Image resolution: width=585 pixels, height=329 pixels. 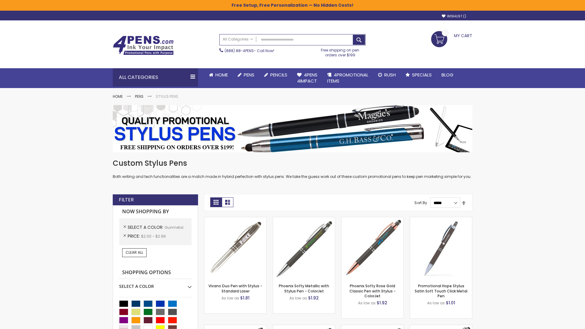 What do you see at coordinates (307, 78) in the screenshot?
I see `span: 4Pens 4impact` at bounding box center [307, 78].